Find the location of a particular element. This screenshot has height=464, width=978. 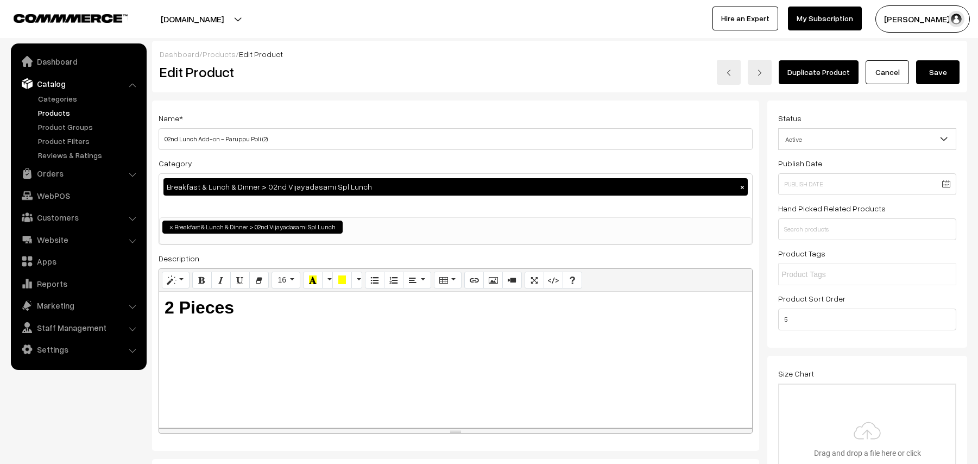

img: user is located at coordinates (956, 19).